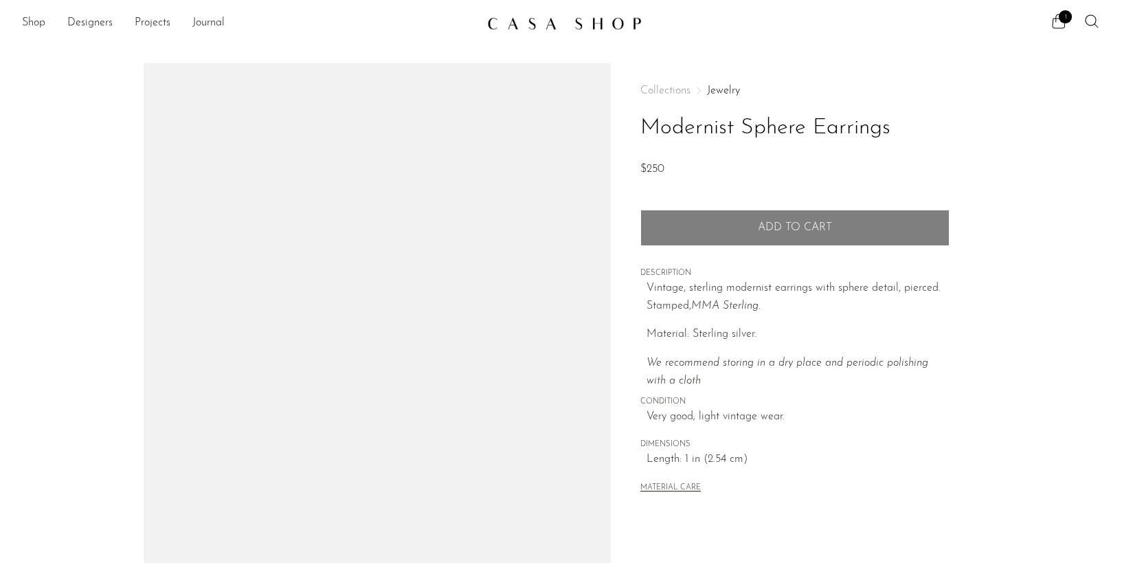 This screenshot has height=563, width=1122. I want to click on span: 1, so click(1065, 16).